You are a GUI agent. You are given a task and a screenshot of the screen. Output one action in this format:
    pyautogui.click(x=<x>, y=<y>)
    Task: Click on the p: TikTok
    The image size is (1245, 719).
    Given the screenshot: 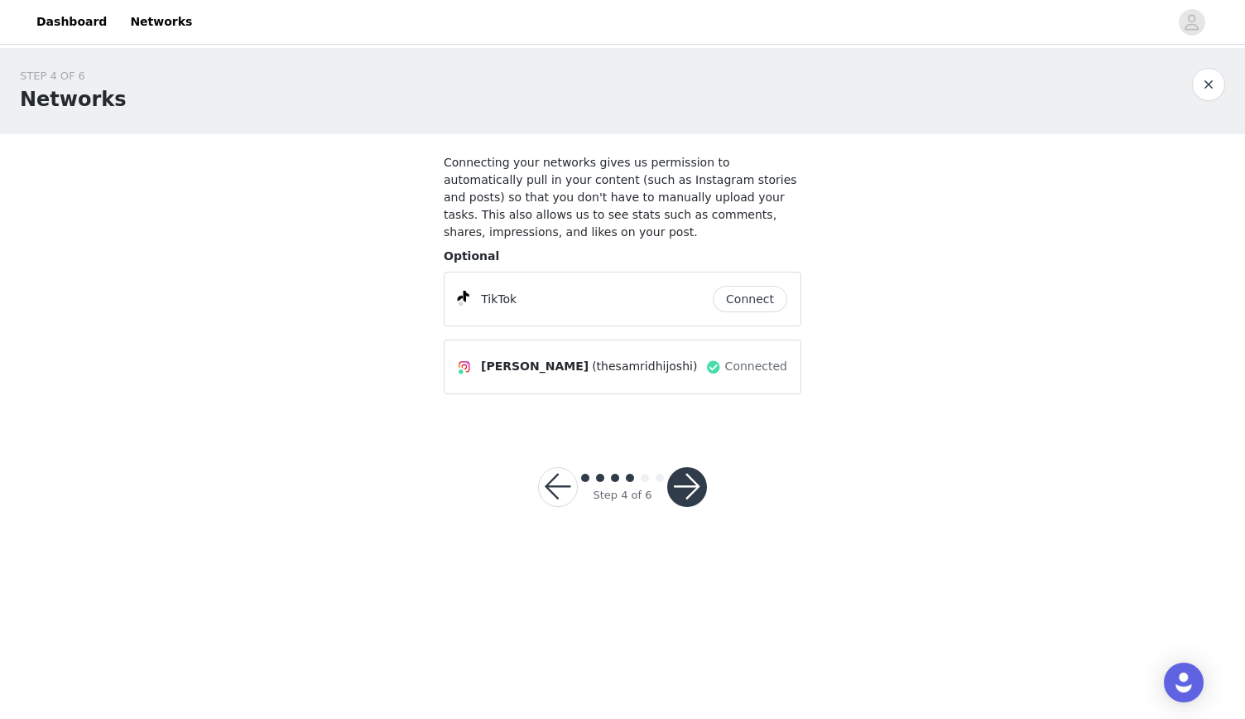 What is the action you would take?
    pyautogui.click(x=498, y=299)
    